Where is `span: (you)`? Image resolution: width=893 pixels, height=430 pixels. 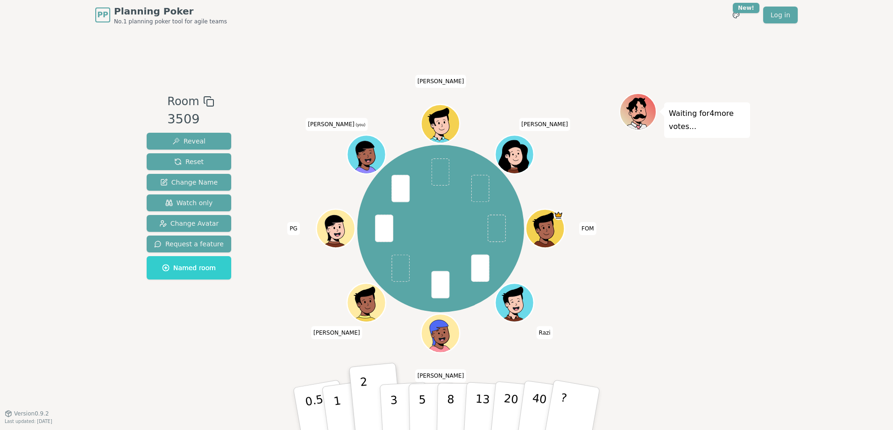
span: (you) is located at coordinates (360, 125).